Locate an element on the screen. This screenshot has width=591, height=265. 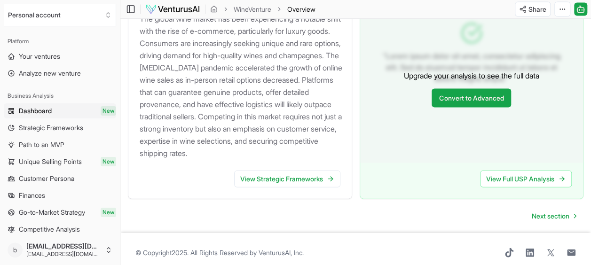
a: Unique Selling PointsNew is located at coordinates (60, 162).